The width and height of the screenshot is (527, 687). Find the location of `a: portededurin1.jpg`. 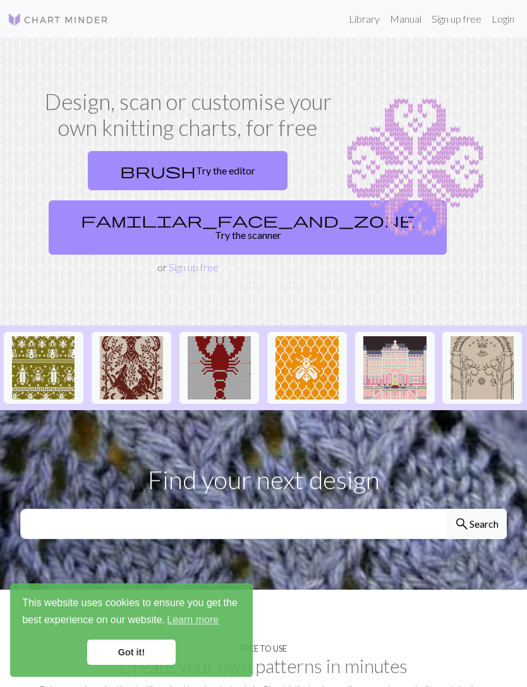

a: portededurin1.jpg is located at coordinates (482, 366).